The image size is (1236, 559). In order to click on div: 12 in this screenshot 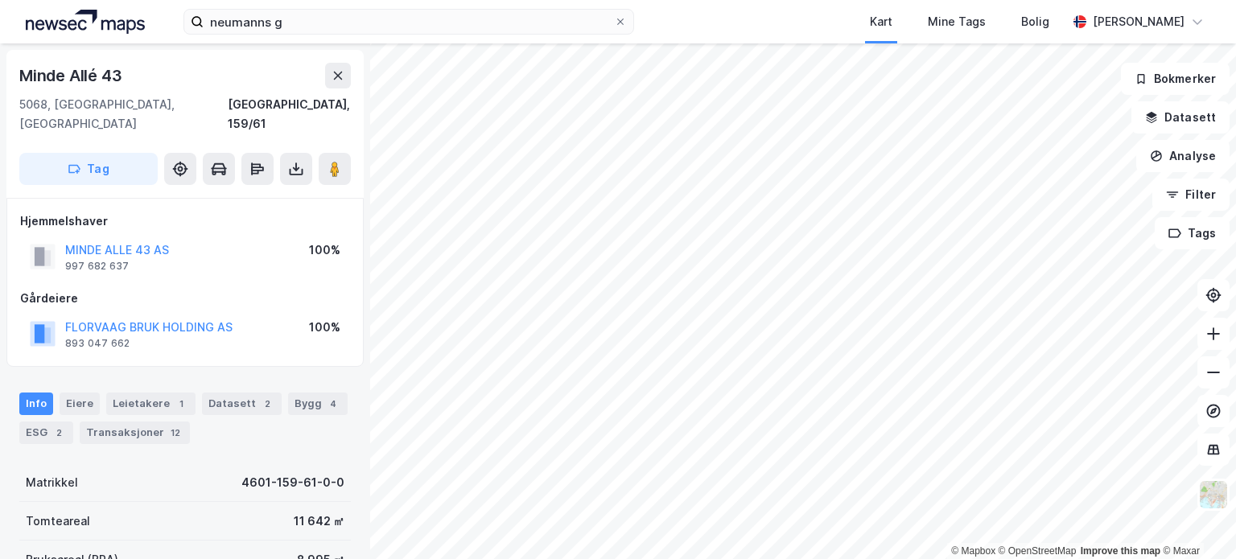, I will do `click(175, 433)`.